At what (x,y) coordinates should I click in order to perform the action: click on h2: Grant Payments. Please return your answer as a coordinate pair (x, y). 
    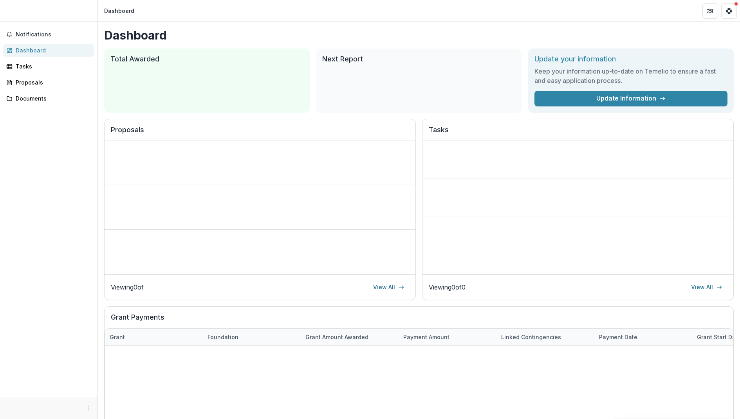
    Looking at the image, I should click on (419, 321).